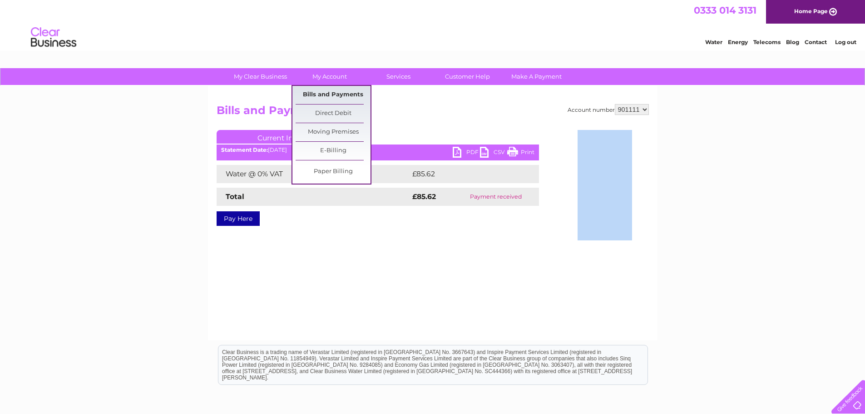 This screenshot has width=865, height=414. I want to click on a: Services, so click(398, 76).